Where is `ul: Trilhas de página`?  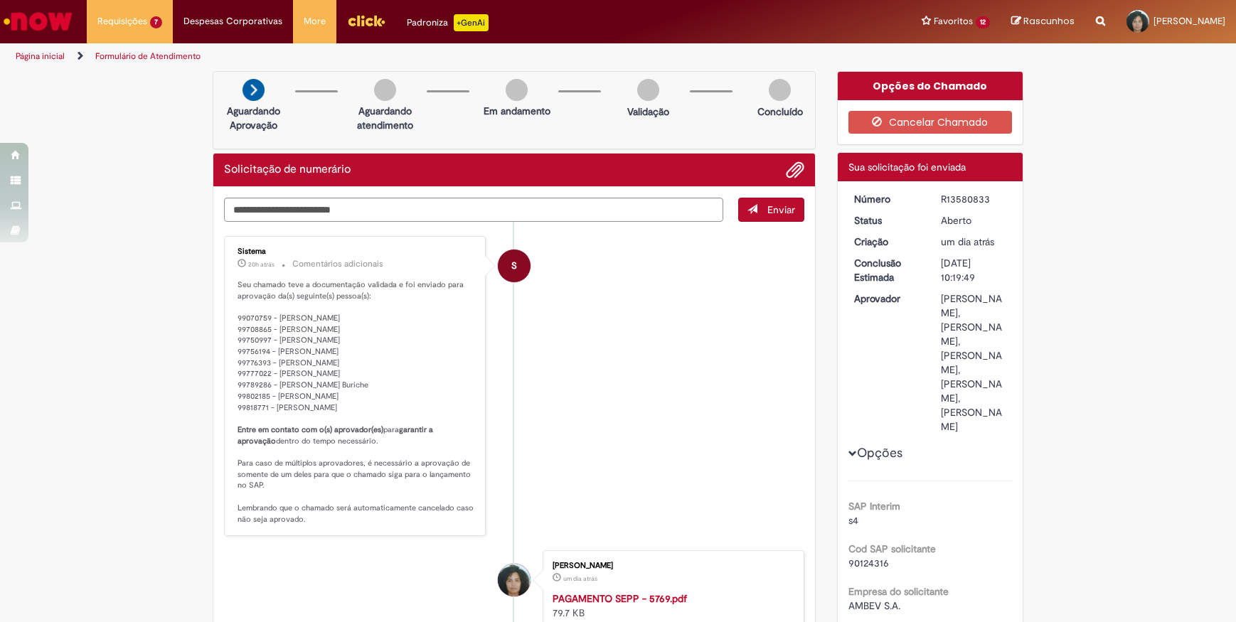 ul: Trilhas de página is located at coordinates (412, 56).